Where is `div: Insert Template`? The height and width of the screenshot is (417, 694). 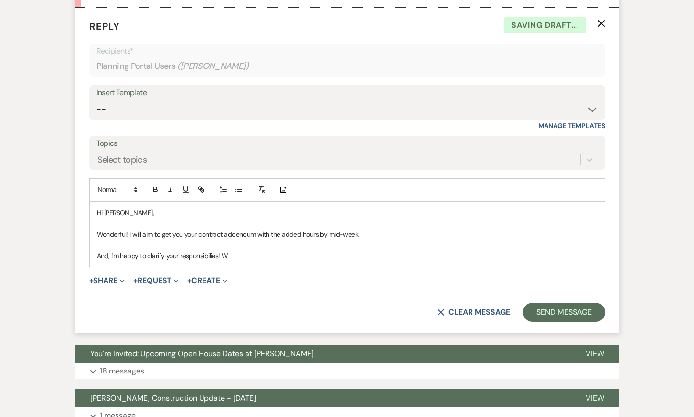
div: Insert Template is located at coordinates (347, 93).